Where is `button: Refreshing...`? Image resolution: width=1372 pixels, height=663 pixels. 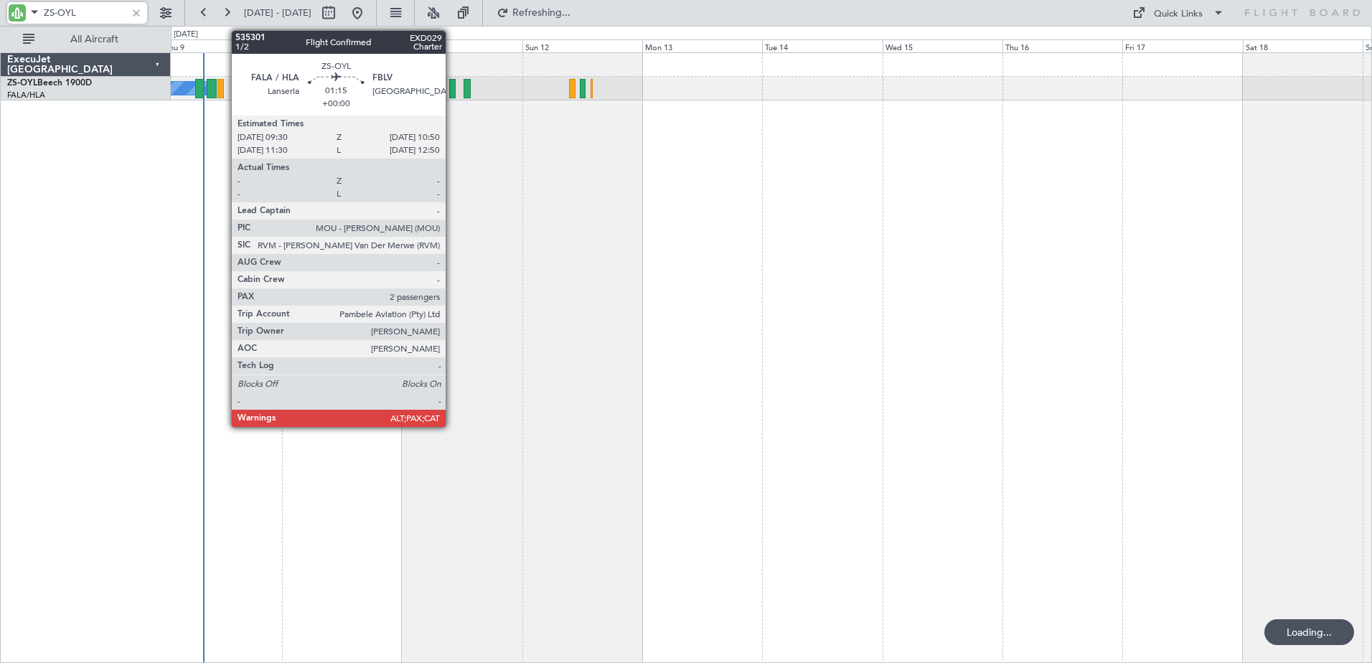 button: Refreshing... is located at coordinates (533, 13).